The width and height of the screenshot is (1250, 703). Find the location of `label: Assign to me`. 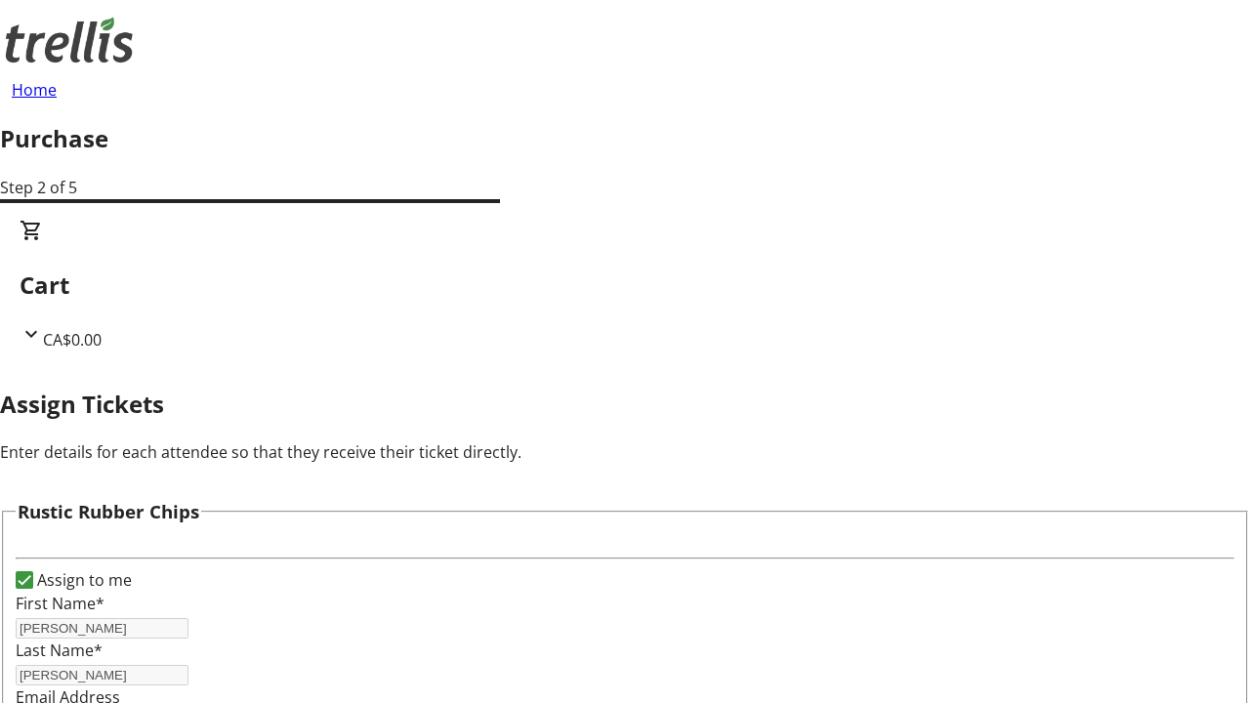

label: Assign to me is located at coordinates (82, 580).